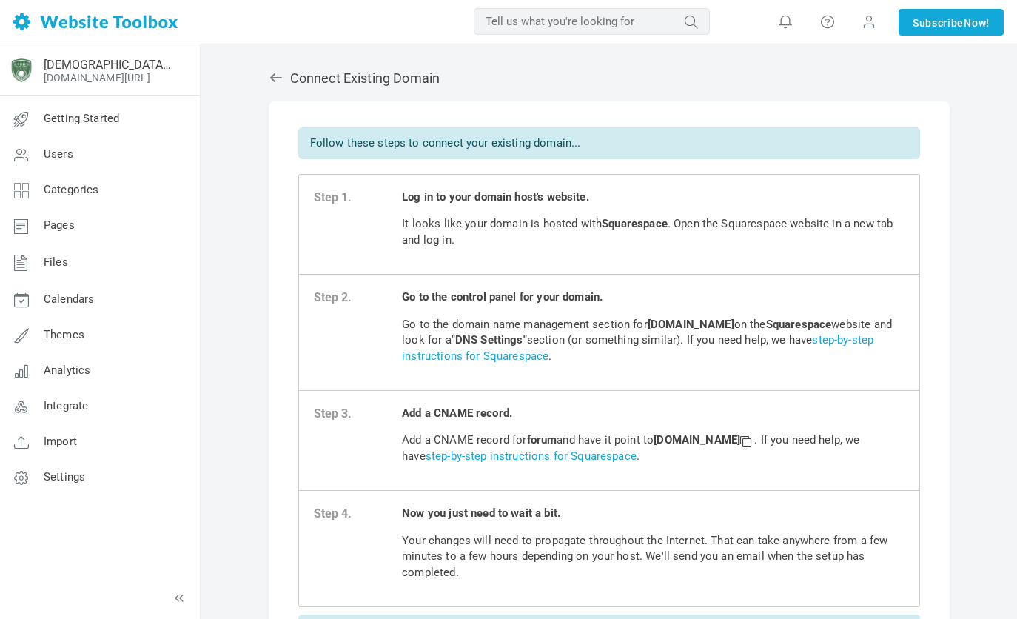  I want to click on p: Go to the domain name management section for on the website and look for a section (or something ..., so click(653, 340).